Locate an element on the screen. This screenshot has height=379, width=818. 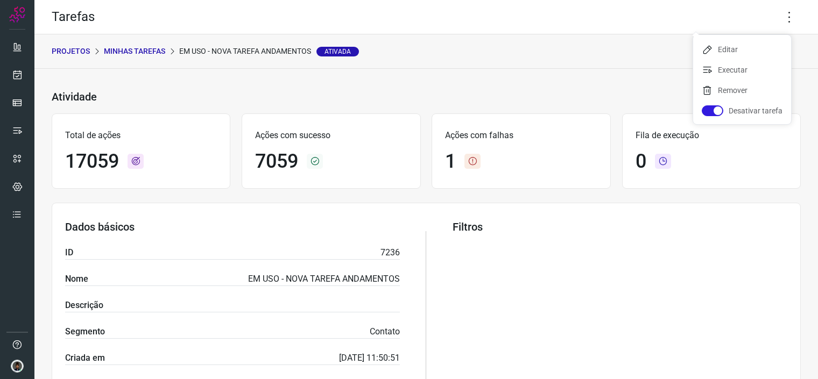
label: ID is located at coordinates (69, 253).